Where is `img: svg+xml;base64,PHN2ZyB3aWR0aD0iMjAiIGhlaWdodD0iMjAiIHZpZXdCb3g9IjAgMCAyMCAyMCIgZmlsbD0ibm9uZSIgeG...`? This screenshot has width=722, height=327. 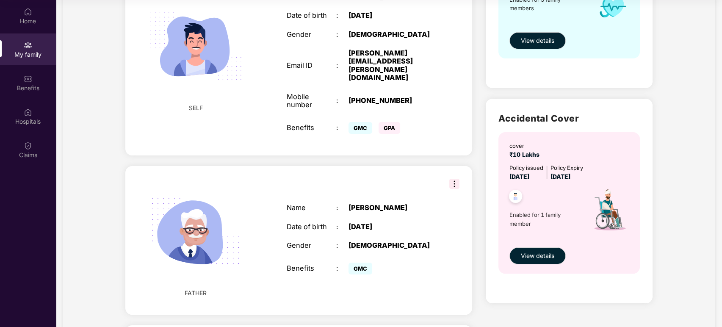
img: svg+xml;base64,PHN2ZyB3aWR0aD0iMjAiIGhlaWdodD0iMjAiIHZpZXdCb3g9IjAgMCAyMCAyMCIgZmlsbD0ibm9uZSIgeG... is located at coordinates (28, 45).